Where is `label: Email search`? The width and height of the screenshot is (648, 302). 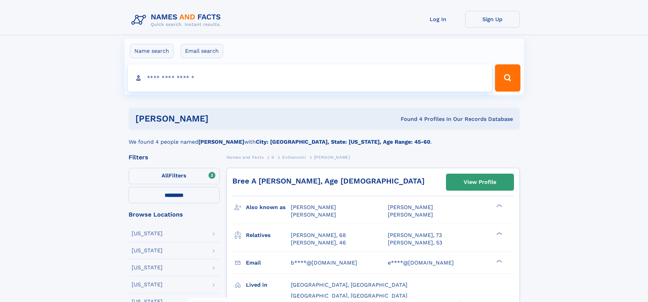 label: Email search is located at coordinates (202, 51).